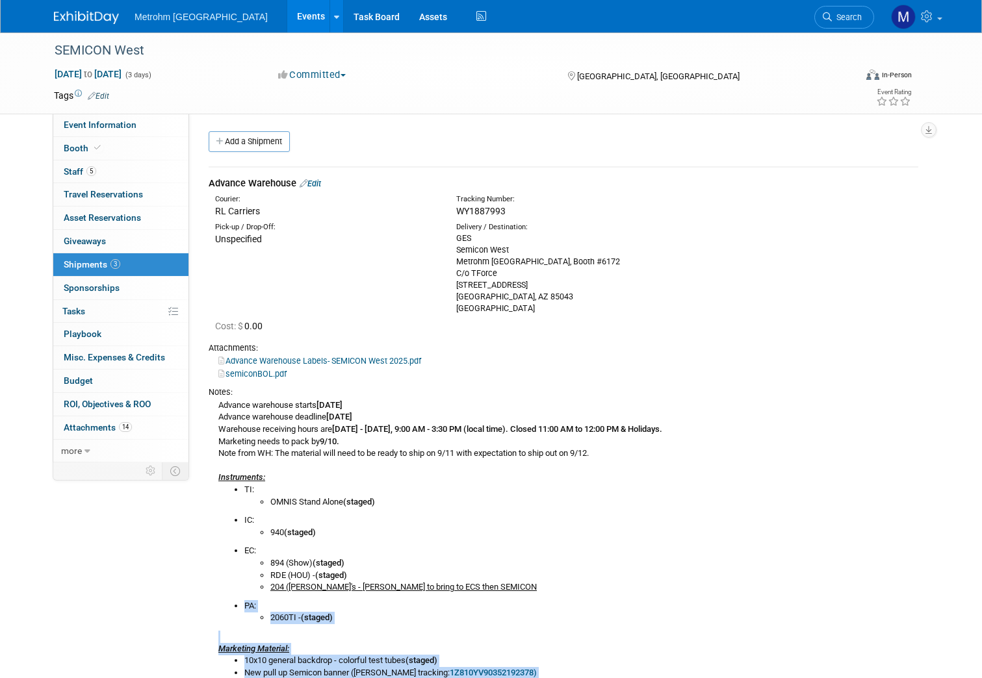 The height and width of the screenshot is (678, 982). Describe the element at coordinates (594, 533) in the screenshot. I see `li: 940` at that location.